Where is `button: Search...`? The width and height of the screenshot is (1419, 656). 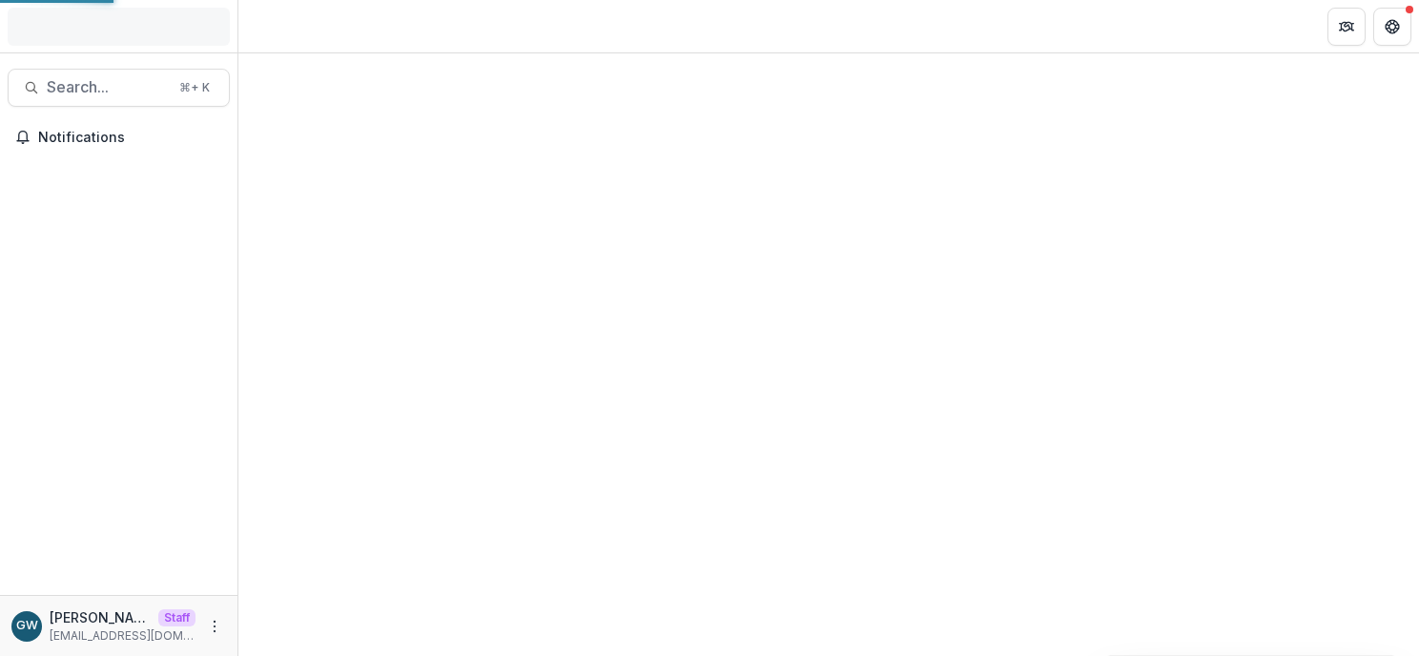
button: Search... is located at coordinates (118, 88).